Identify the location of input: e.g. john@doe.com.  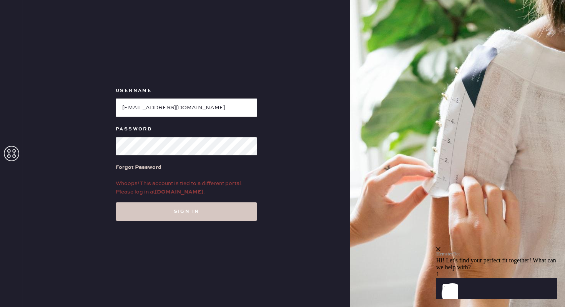
(187, 108).